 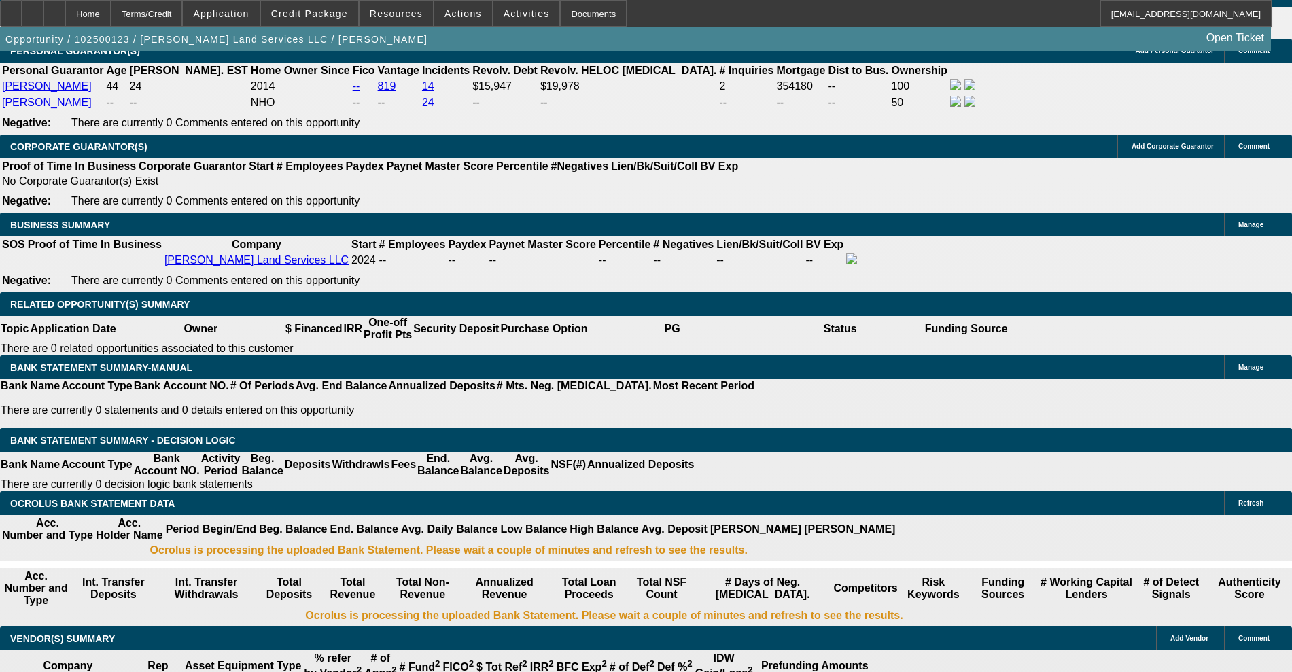 I want to click on th: Low Balance, so click(x=534, y=529).